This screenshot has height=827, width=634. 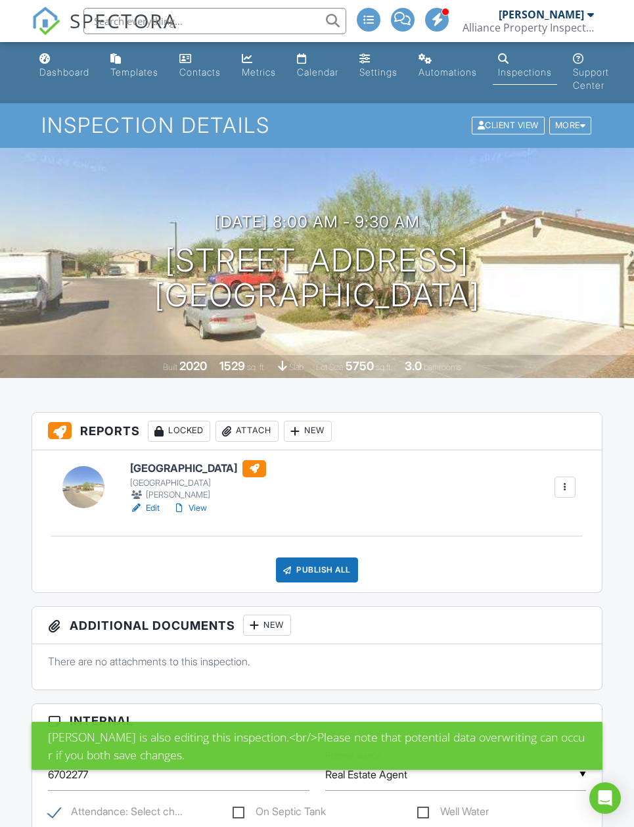 What do you see at coordinates (259, 72) in the screenshot?
I see `div: Metrics` at bounding box center [259, 72].